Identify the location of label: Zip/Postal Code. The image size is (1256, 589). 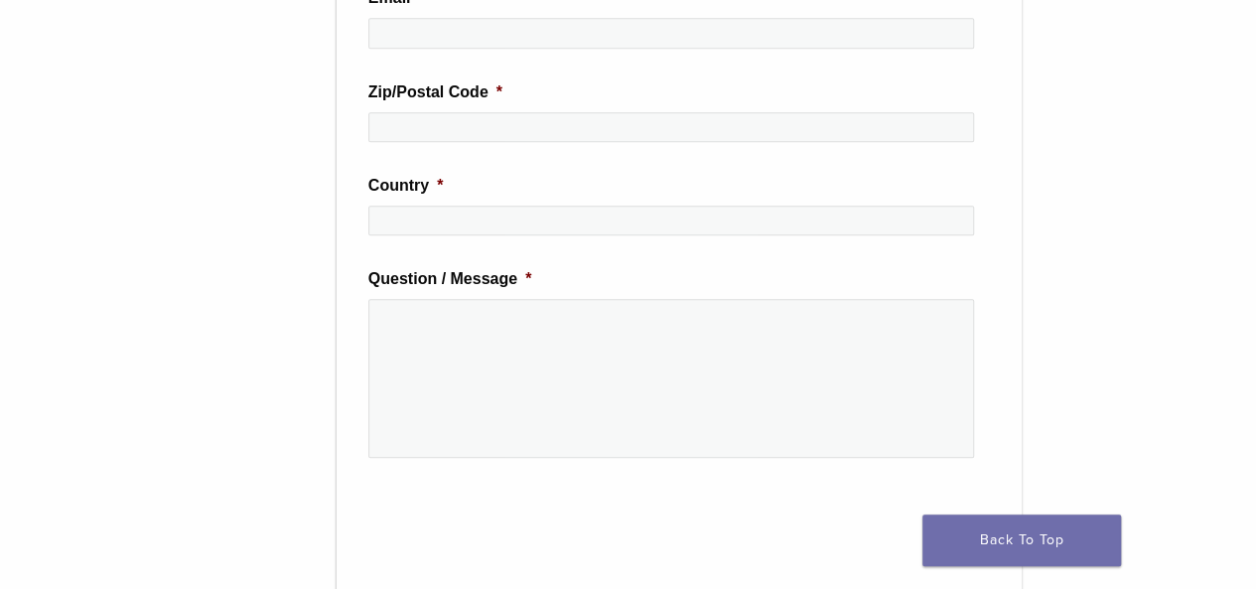
(435, 92).